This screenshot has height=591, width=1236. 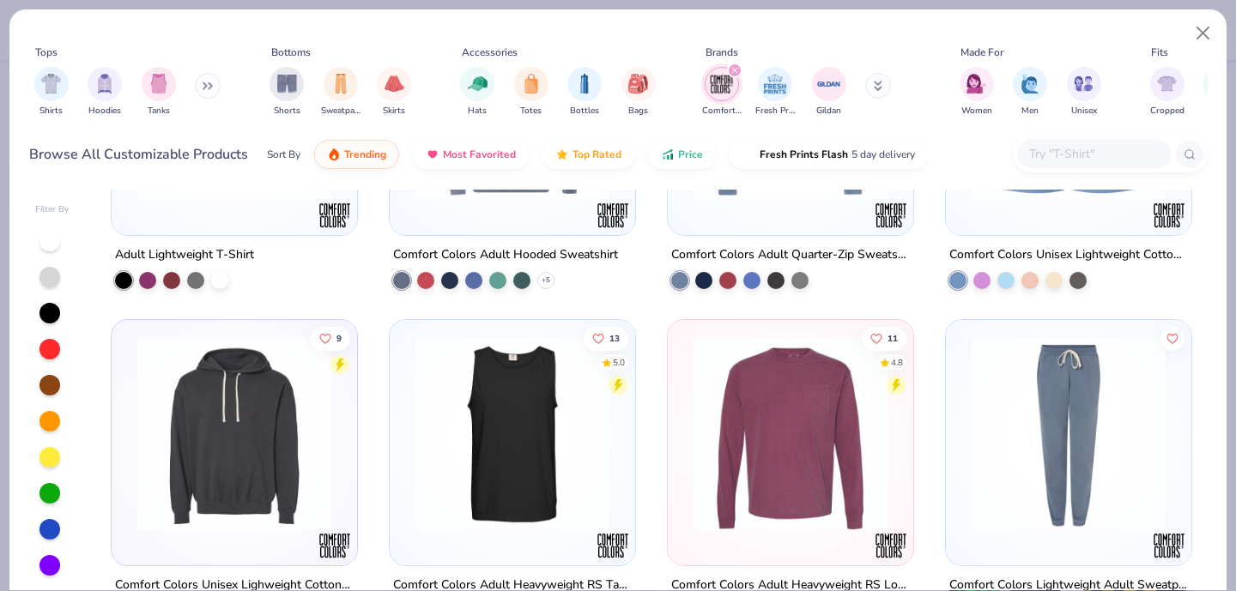 What do you see at coordinates (637, 111) in the screenshot?
I see `span: Bags` at bounding box center [637, 111].